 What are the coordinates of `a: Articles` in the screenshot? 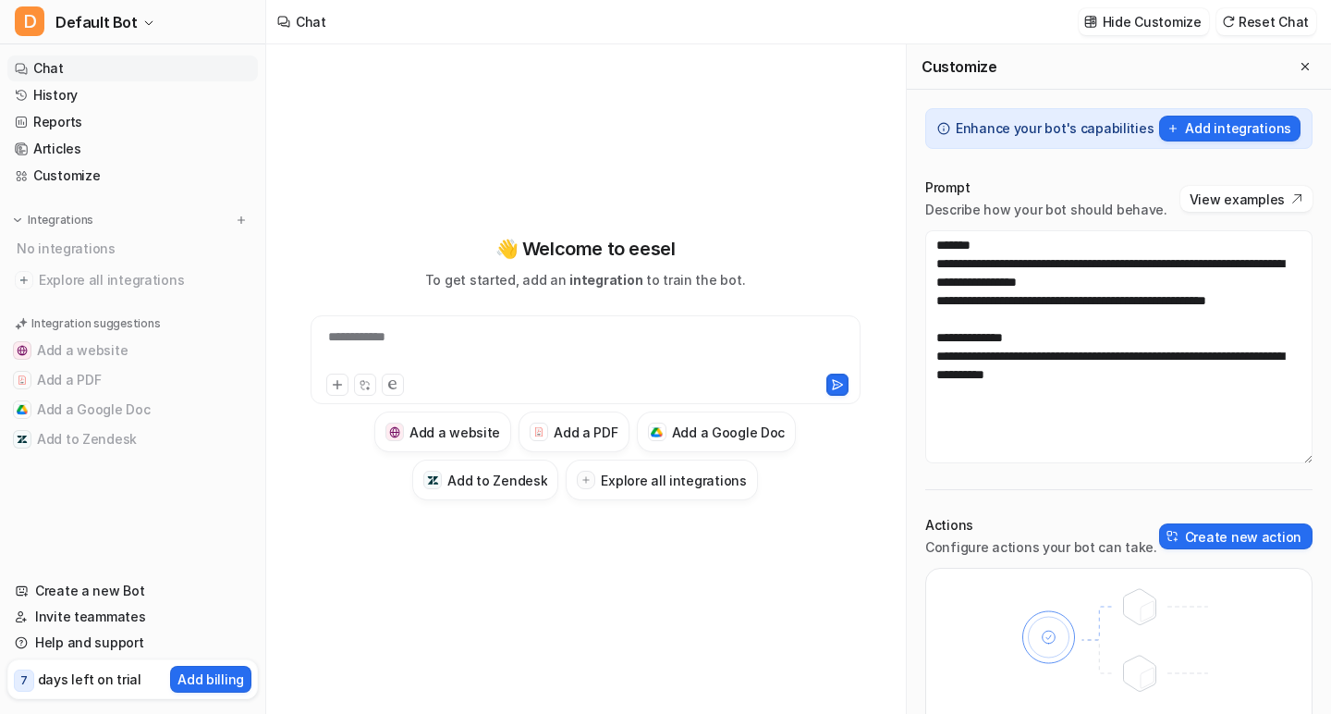 It's located at (132, 149).